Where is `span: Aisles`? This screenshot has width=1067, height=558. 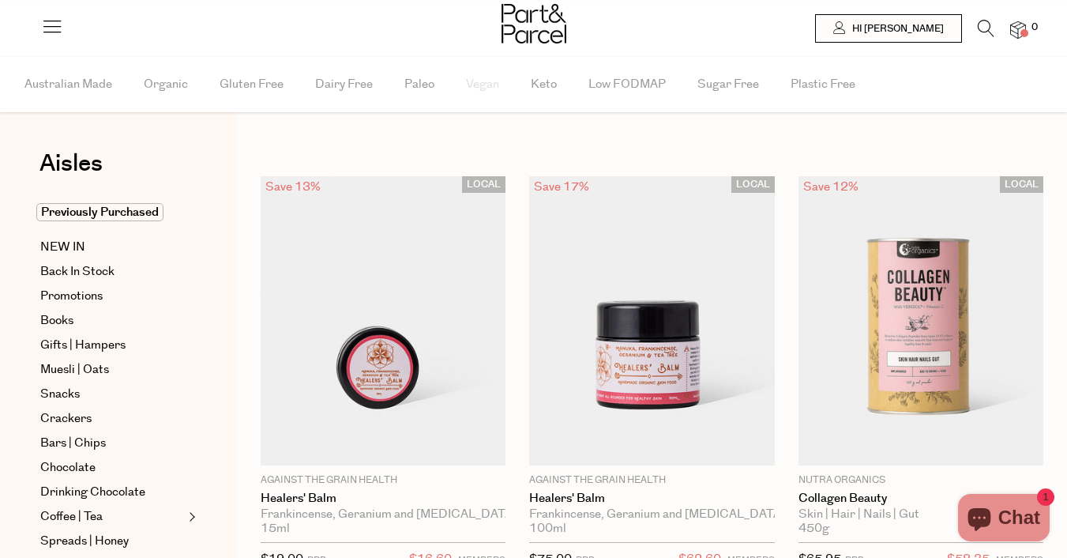
span: Aisles is located at coordinates (71, 164).